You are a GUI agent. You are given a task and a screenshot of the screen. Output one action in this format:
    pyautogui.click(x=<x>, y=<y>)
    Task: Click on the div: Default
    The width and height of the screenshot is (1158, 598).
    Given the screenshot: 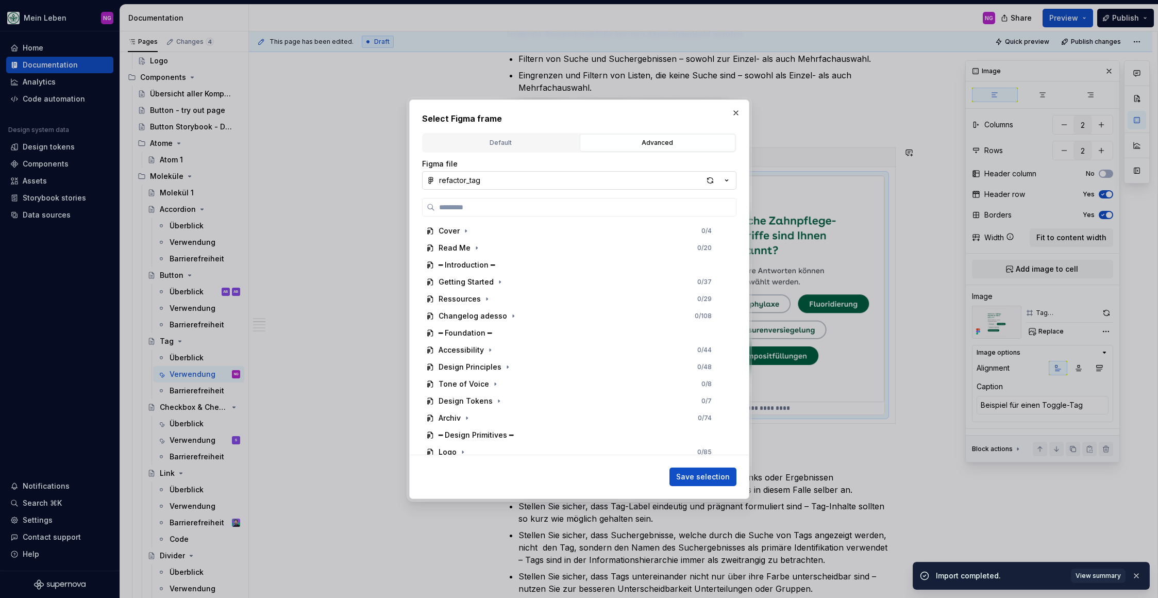 What is the action you would take?
    pyautogui.click(x=501, y=143)
    